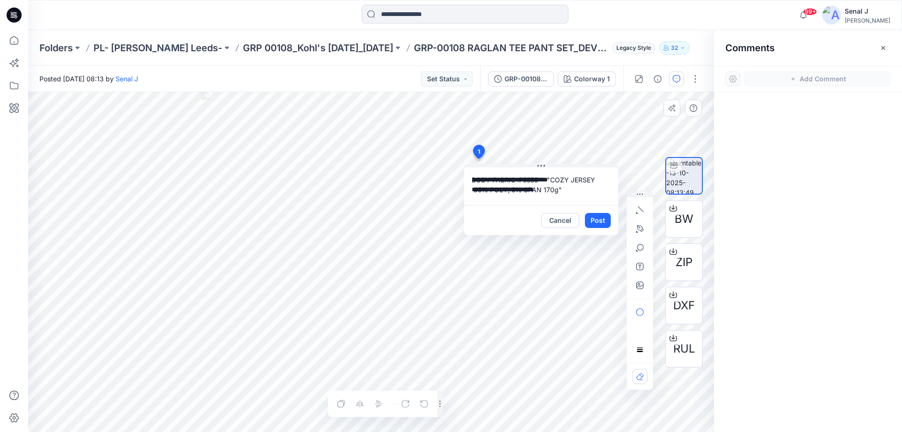 This screenshot has height=432, width=902. Describe the element at coordinates (684, 305) in the screenshot. I see `span: DXF` at that location.